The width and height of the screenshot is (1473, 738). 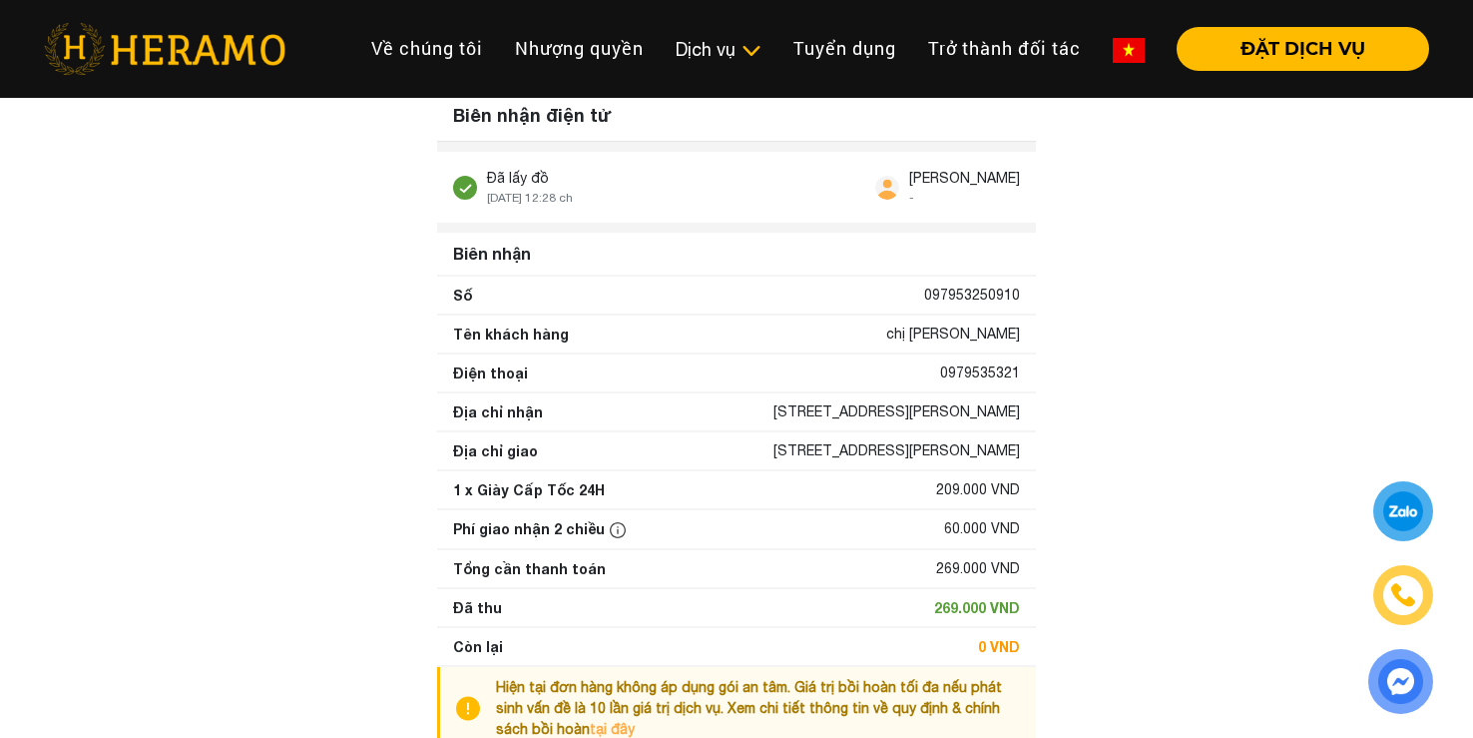 What do you see at coordinates (982, 529) in the screenshot?
I see `div: 60.000 VND` at bounding box center [982, 529].